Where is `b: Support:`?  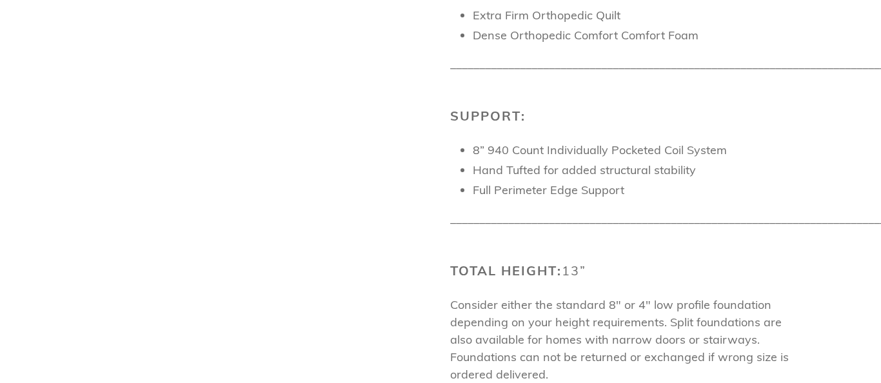 b: Support: is located at coordinates (488, 115).